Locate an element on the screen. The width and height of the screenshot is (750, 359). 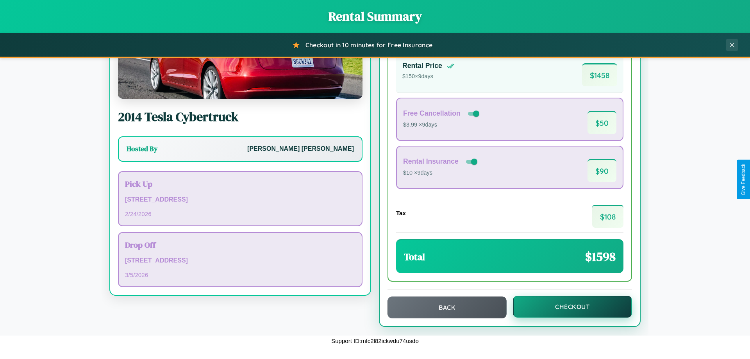
h2: 2014 Tesla Cybertruck is located at coordinates (240, 117).